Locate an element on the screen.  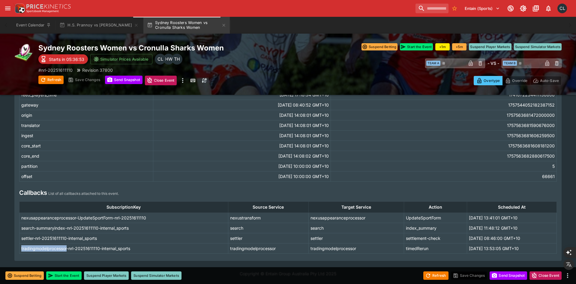
button: +5m is located at coordinates (460, 47).